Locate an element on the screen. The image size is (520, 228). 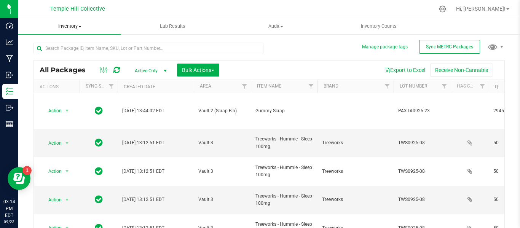
a: Lot Number is located at coordinates (413, 86).